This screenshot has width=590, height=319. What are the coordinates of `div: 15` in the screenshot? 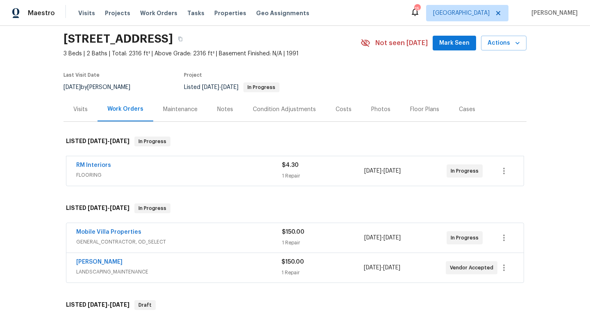 It's located at (417, 9).